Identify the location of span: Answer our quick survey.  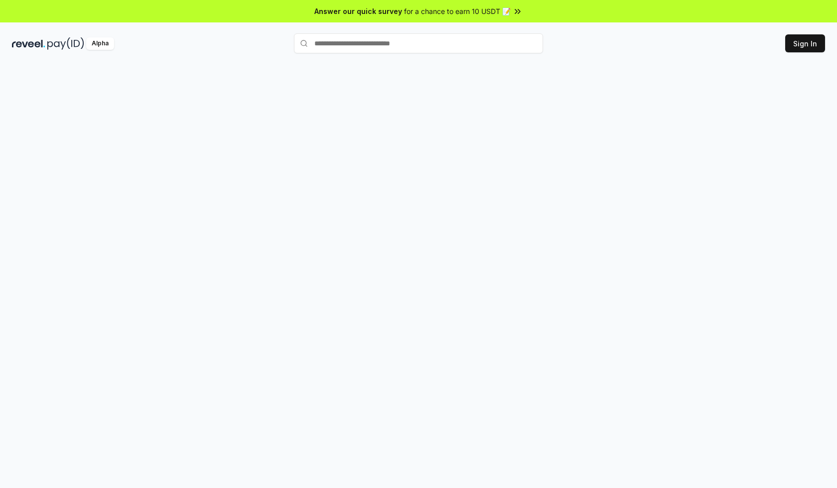
(358, 11).